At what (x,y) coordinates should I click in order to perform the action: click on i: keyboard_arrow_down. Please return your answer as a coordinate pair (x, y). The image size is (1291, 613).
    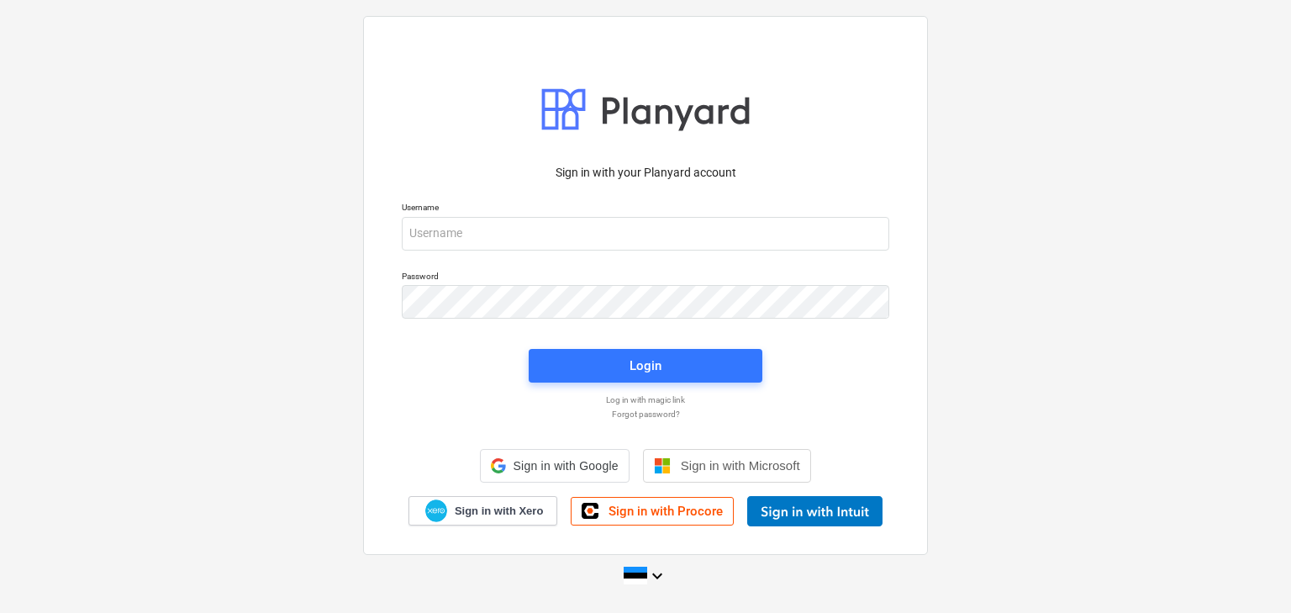
    Looking at the image, I should click on (657, 576).